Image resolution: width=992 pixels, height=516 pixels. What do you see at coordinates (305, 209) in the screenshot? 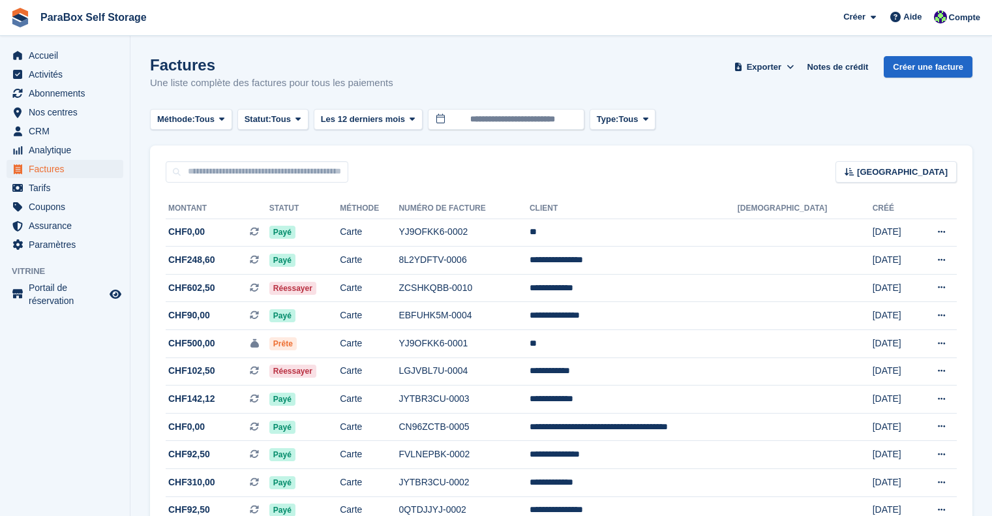
I see `th: Statut` at bounding box center [305, 209].